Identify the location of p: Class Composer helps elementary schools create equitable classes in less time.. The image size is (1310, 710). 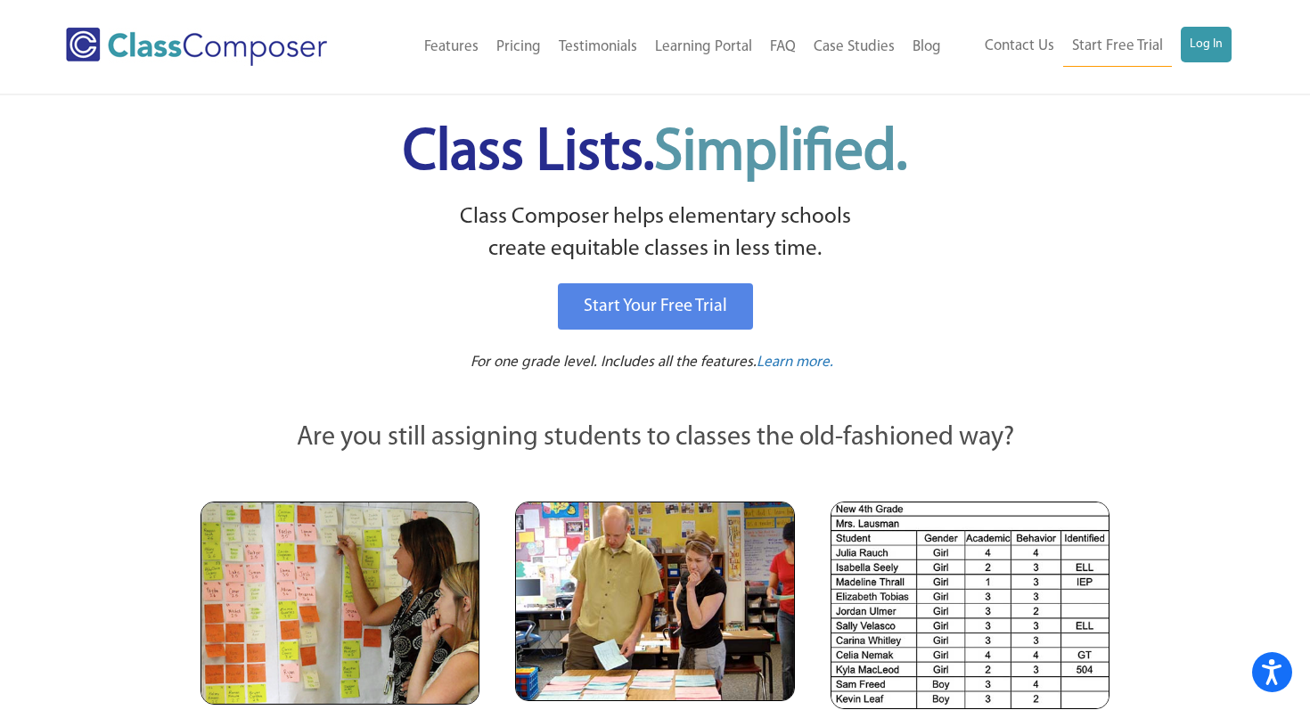
(655, 234).